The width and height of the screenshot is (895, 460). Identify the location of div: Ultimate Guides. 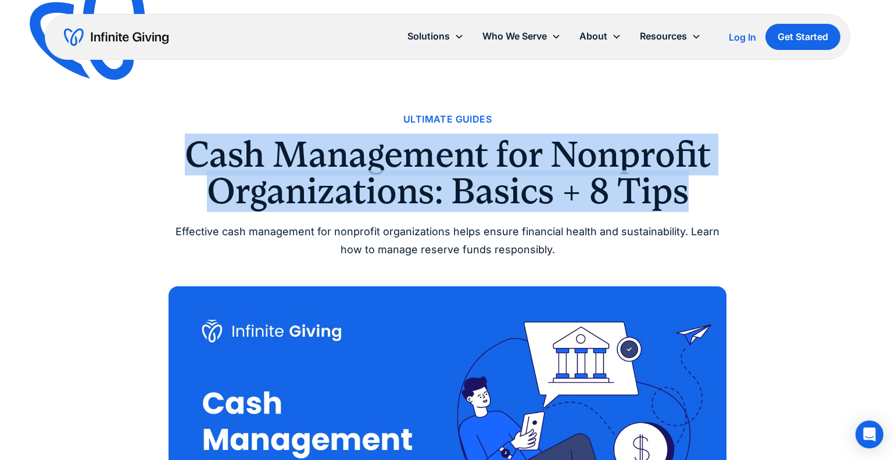
(448, 119).